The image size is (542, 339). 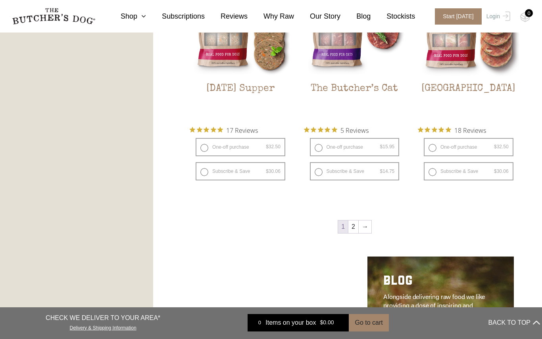 I want to click on bdi: 0.00, so click(x=326, y=323).